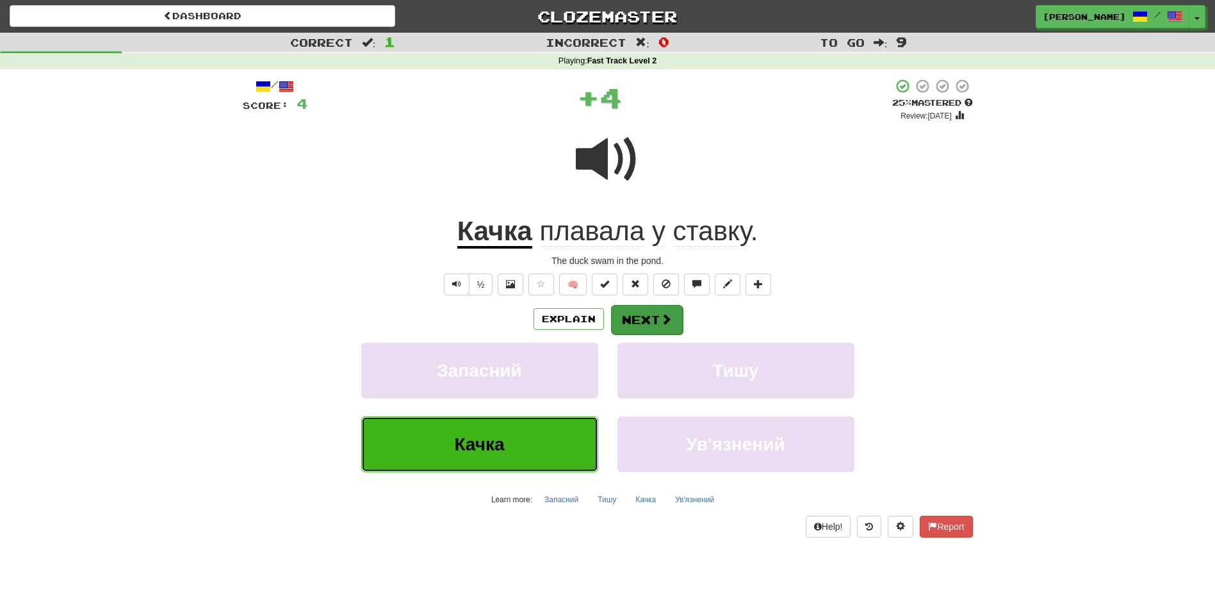 This screenshot has width=1215, height=592. What do you see at coordinates (735, 444) in the screenshot?
I see `span: Ув'язнений` at bounding box center [735, 444].